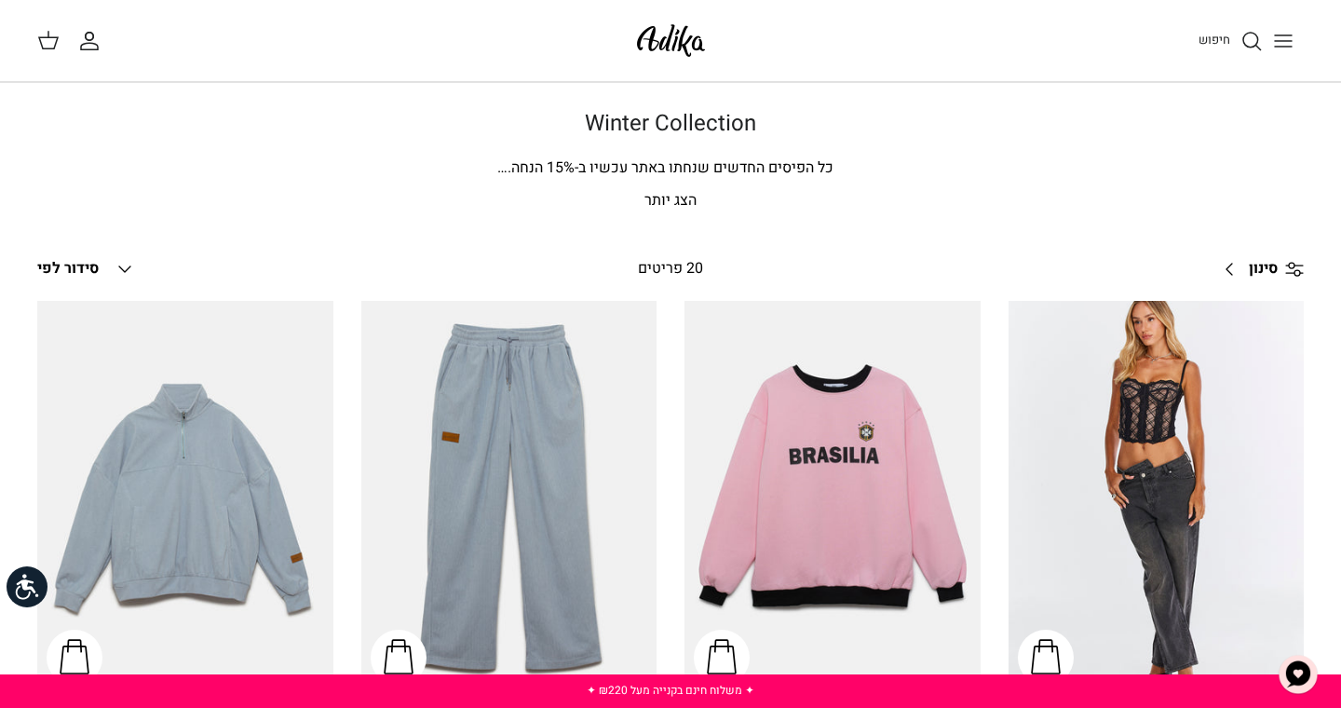 This screenshot has width=1341, height=708. Describe the element at coordinates (670, 269) in the screenshot. I see `div: 20 פריטים` at that location.